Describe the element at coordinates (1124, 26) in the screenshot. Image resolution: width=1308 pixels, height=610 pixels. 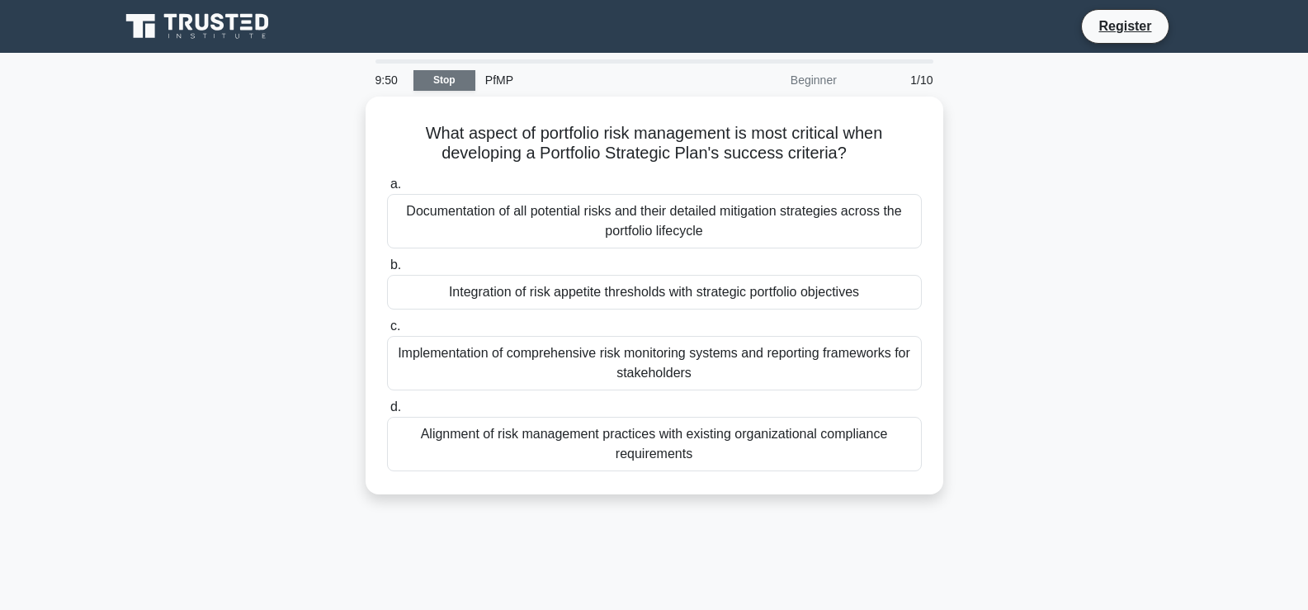
I see `a: Register` at that location.